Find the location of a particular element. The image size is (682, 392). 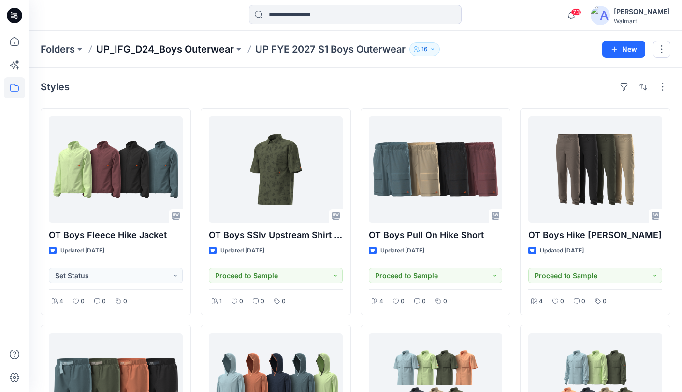

a: UP_IFG_D24_Boys Outerwear is located at coordinates (165, 49).